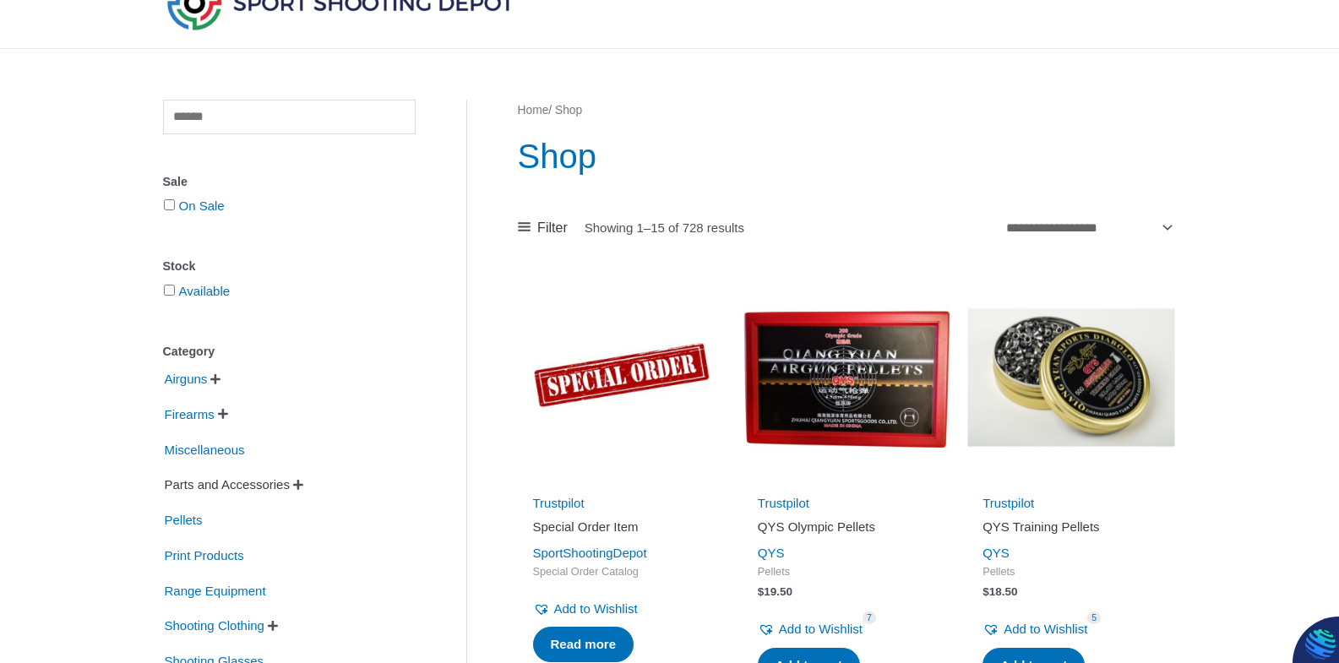 This screenshot has width=1339, height=663. I want to click on a: QYS Training Pellets, so click(1071, 530).